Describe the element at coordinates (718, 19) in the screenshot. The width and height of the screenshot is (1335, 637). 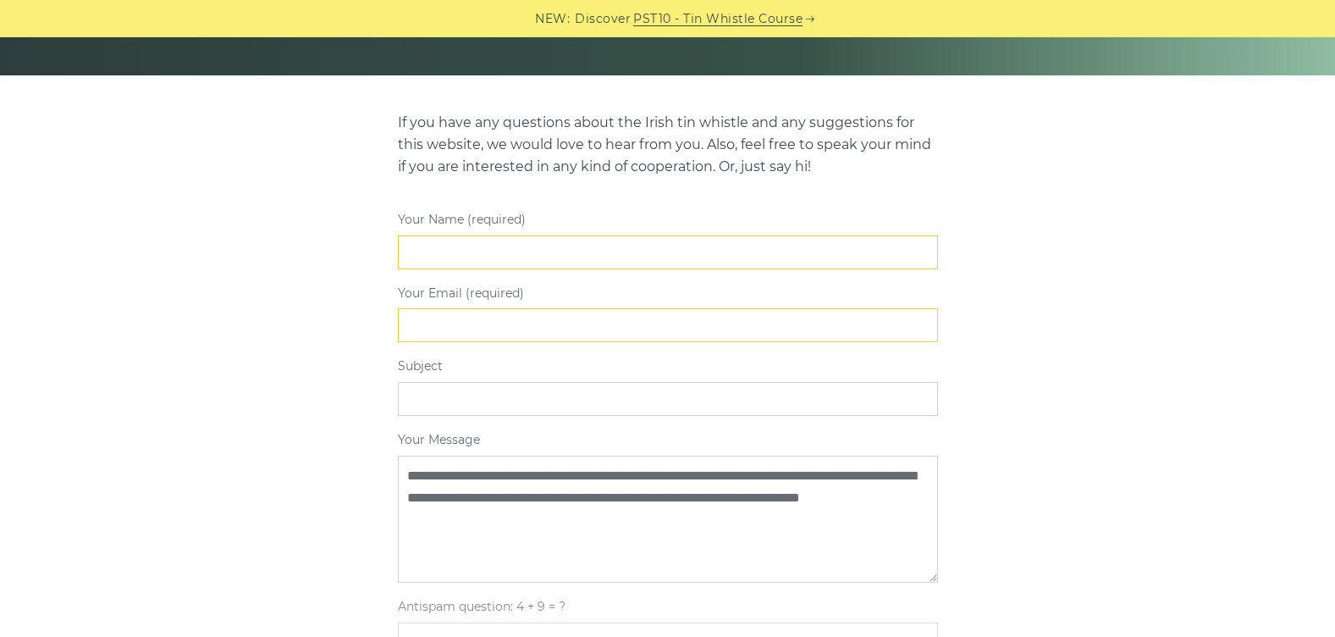
I see `a: PST10 - Tin Whistle Course` at that location.